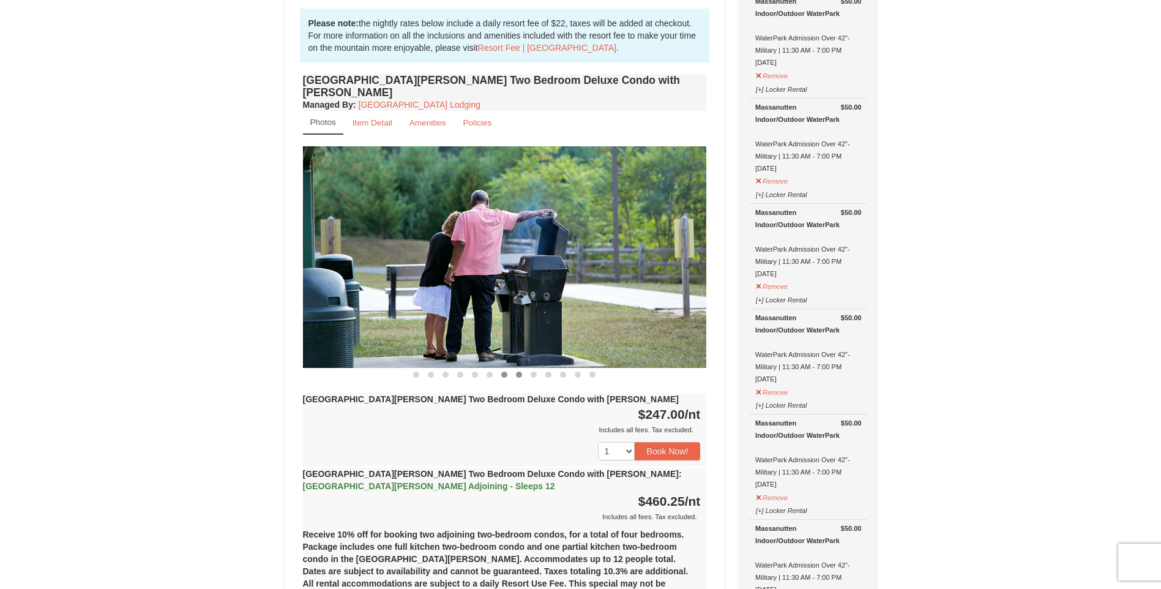 This screenshot has height=589, width=1161. I want to click on span: $460.25, so click(661, 501).